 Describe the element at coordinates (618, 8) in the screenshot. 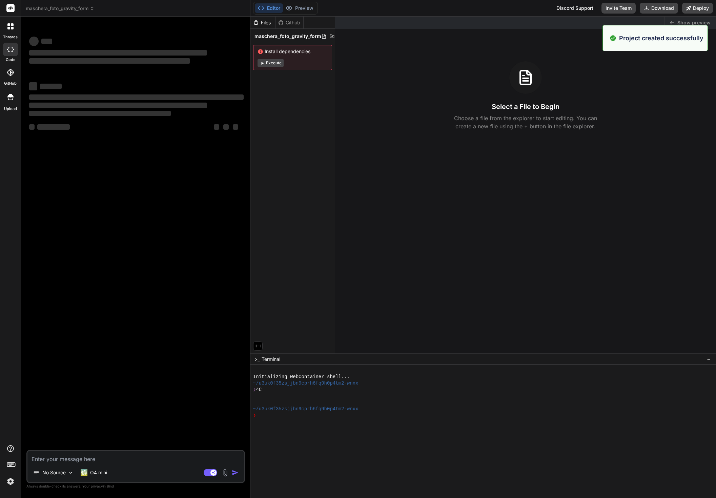

I see `button: Invite Team` at that location.